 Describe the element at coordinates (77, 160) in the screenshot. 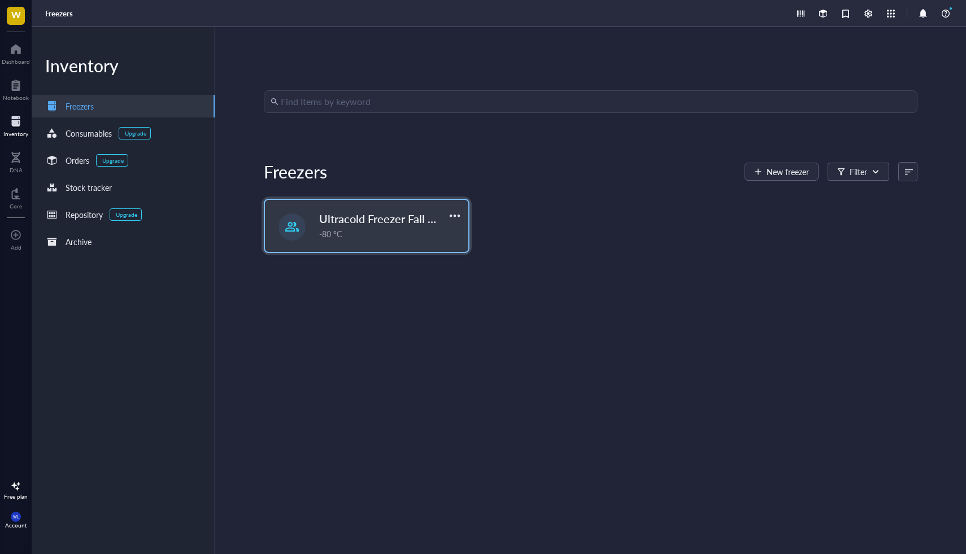

I see `div: Orders` at that location.